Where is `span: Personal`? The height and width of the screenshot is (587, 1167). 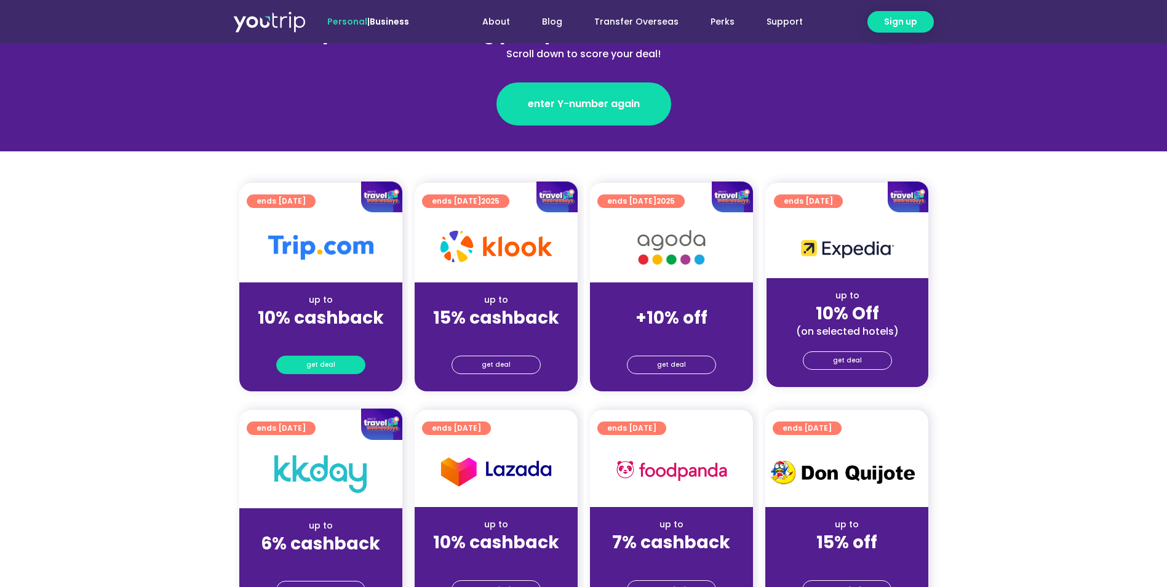
span: Personal is located at coordinates (347, 22).